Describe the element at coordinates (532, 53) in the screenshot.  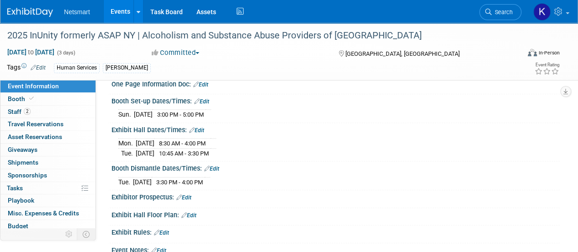
I see `img: Format-Inperson.png` at that location.